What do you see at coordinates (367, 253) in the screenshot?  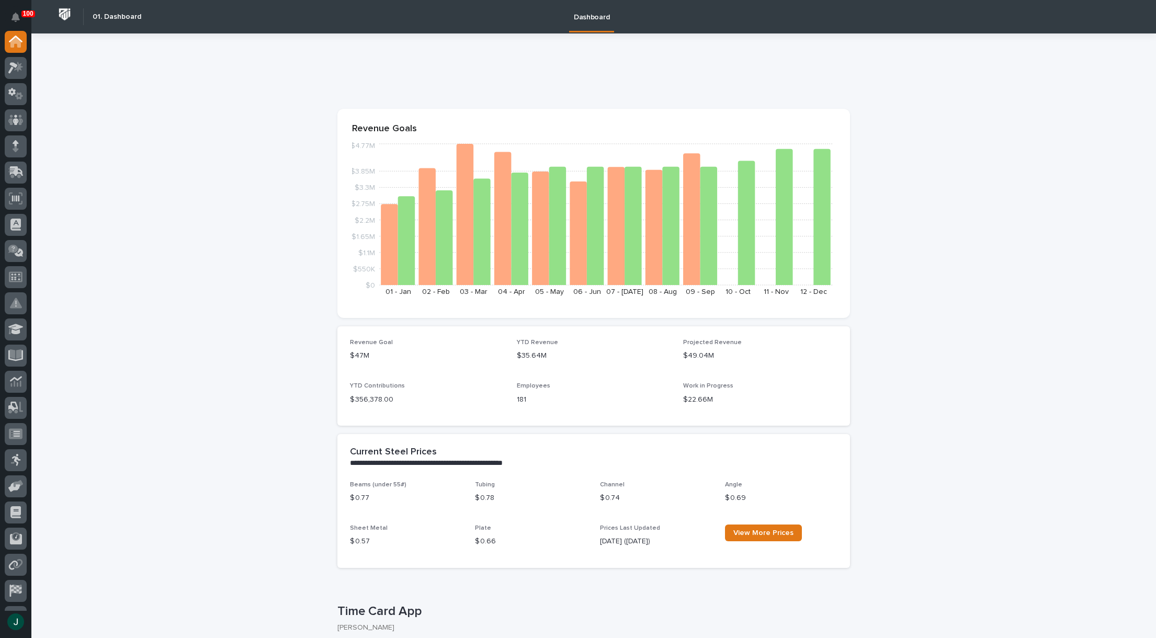 I see `tspan: $1.1M` at bounding box center [367, 253].